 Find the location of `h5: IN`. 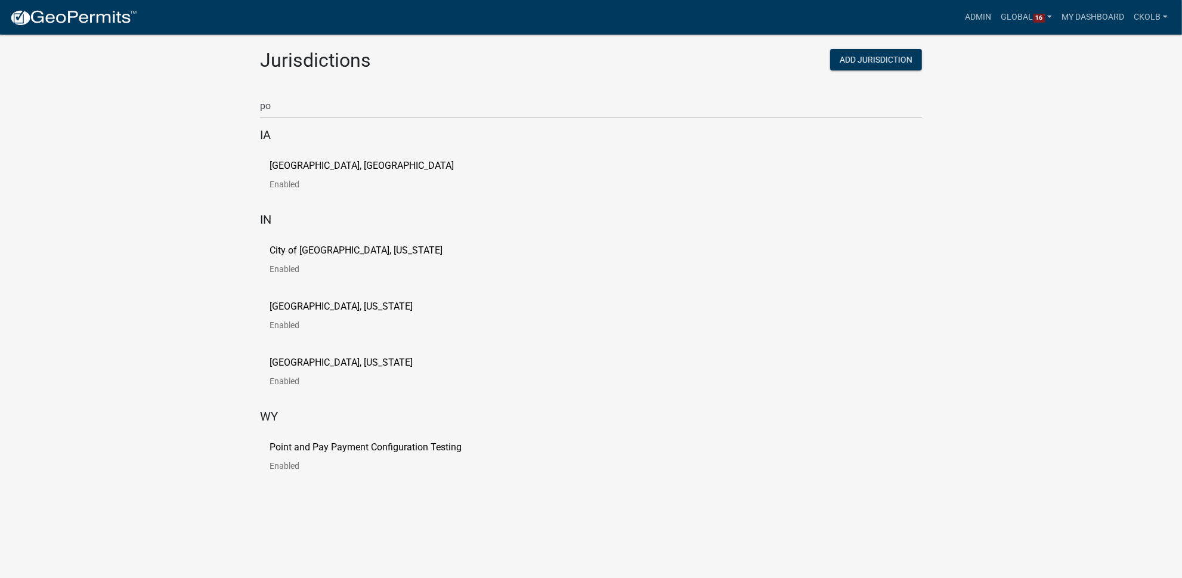

h5: IN is located at coordinates (591, 219).